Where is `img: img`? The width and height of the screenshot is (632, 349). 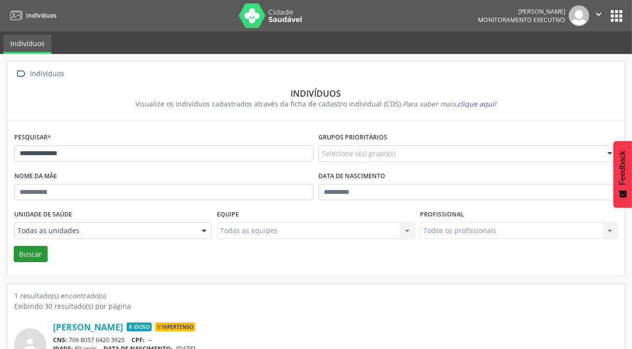 img: img is located at coordinates (579, 16).